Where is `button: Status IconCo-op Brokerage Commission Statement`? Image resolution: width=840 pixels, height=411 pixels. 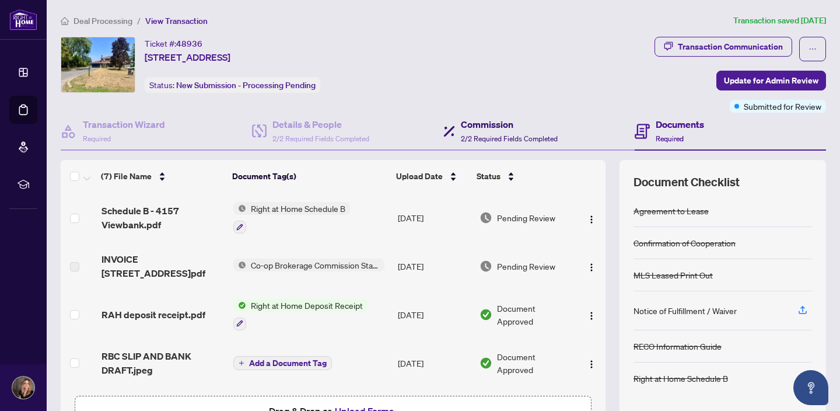
button: Status IconCo-op Brokerage Commission Statement is located at coordinates (309, 265).